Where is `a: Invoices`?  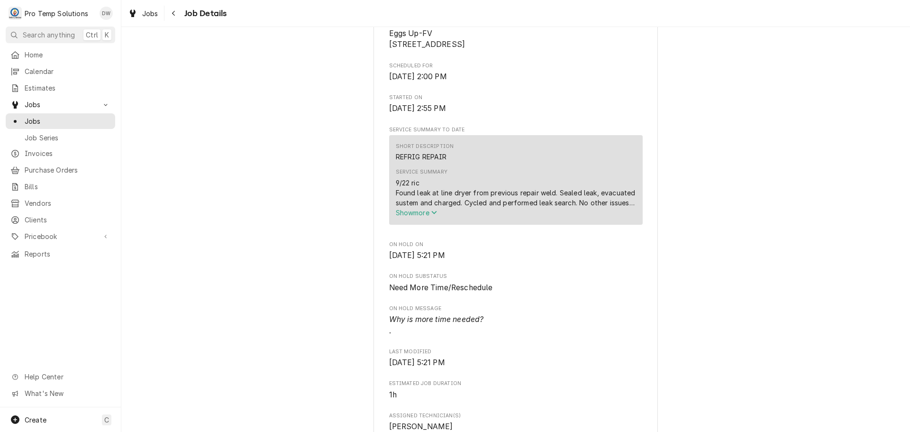
a: Invoices is located at coordinates (60, 153).